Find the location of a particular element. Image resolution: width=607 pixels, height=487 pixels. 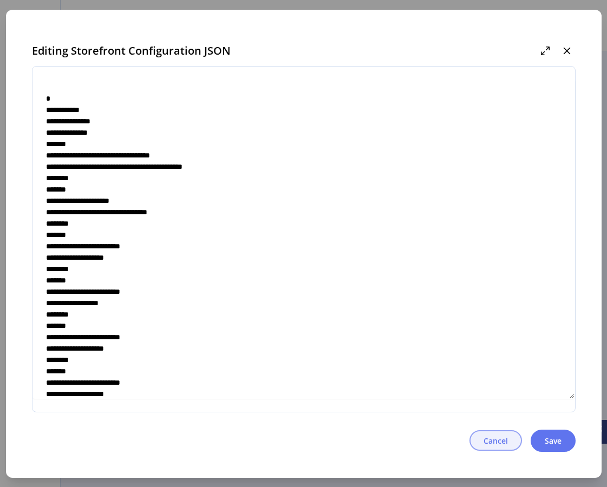

span: Editing Storefront Configuration JSON is located at coordinates (131, 51).